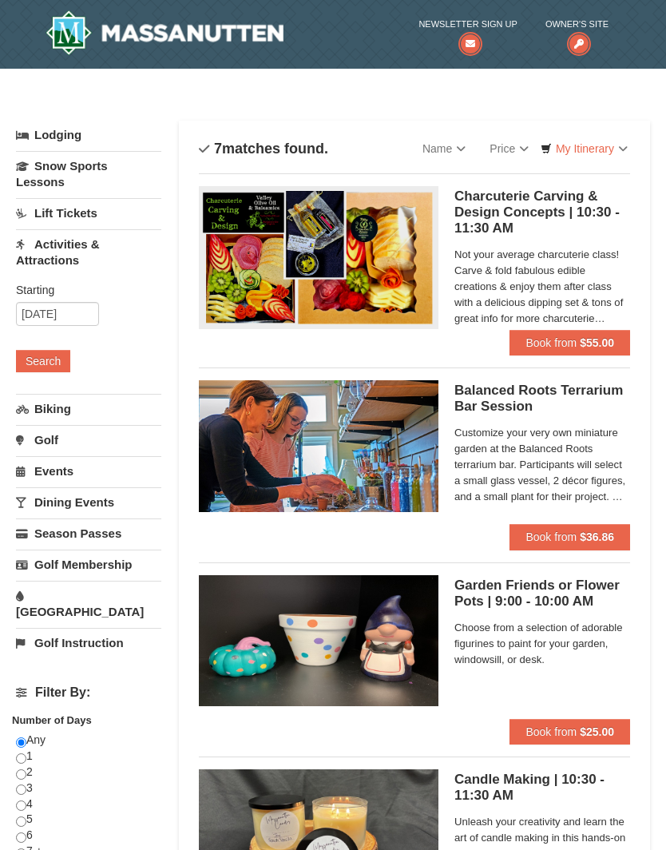 The width and height of the screenshot is (666, 850). Describe the element at coordinates (52, 720) in the screenshot. I see `strong: Number of Days` at that location.